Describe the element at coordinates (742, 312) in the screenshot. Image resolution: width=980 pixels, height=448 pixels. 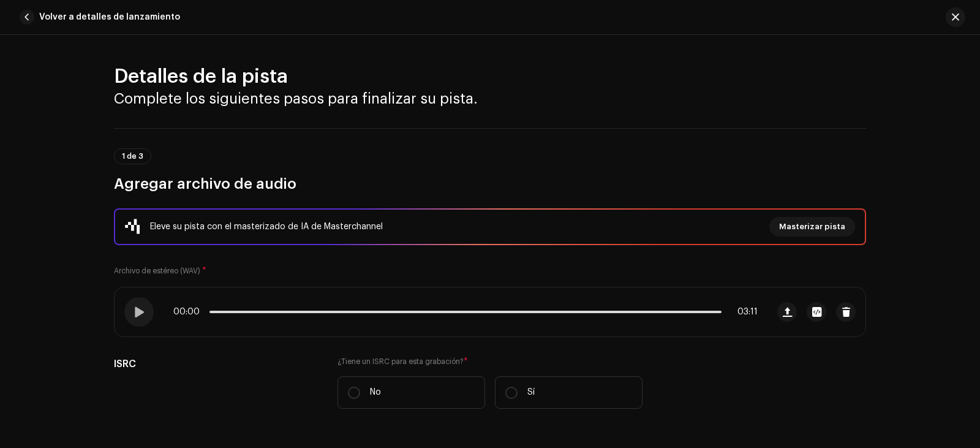
I see `span: 03:11` at that location.